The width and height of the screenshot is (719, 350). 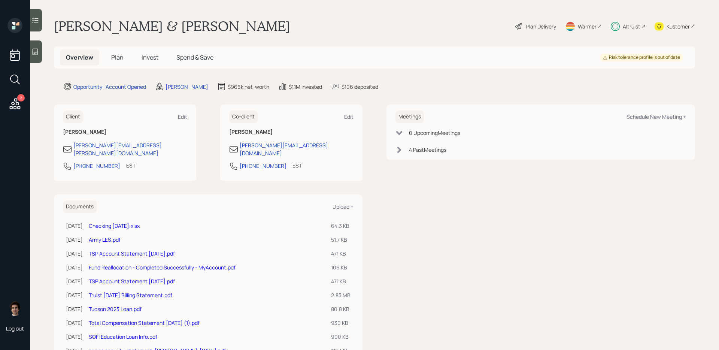 What do you see at coordinates (631, 26) in the screenshot?
I see `div: Altruist` at bounding box center [631, 26].